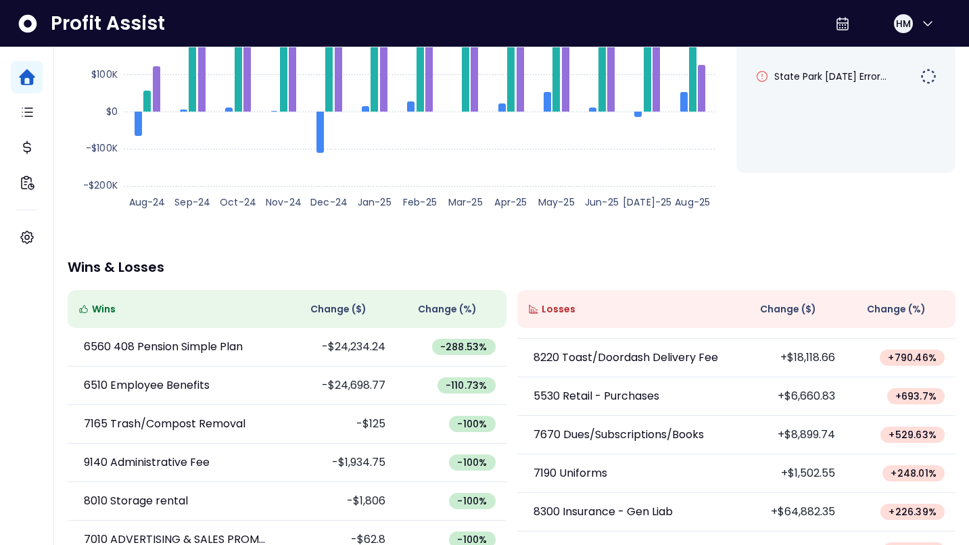 The height and width of the screenshot is (545, 969). What do you see at coordinates (341, 424) in the screenshot?
I see `td: -$125` at bounding box center [341, 424].